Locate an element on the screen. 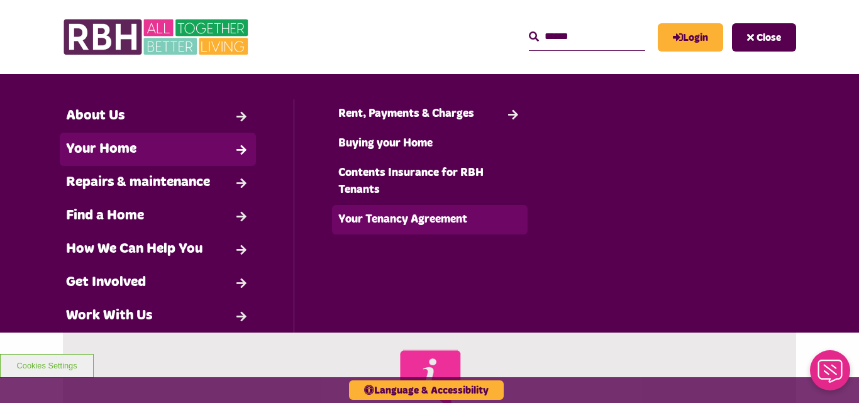  a: Get Involved is located at coordinates (158, 282).